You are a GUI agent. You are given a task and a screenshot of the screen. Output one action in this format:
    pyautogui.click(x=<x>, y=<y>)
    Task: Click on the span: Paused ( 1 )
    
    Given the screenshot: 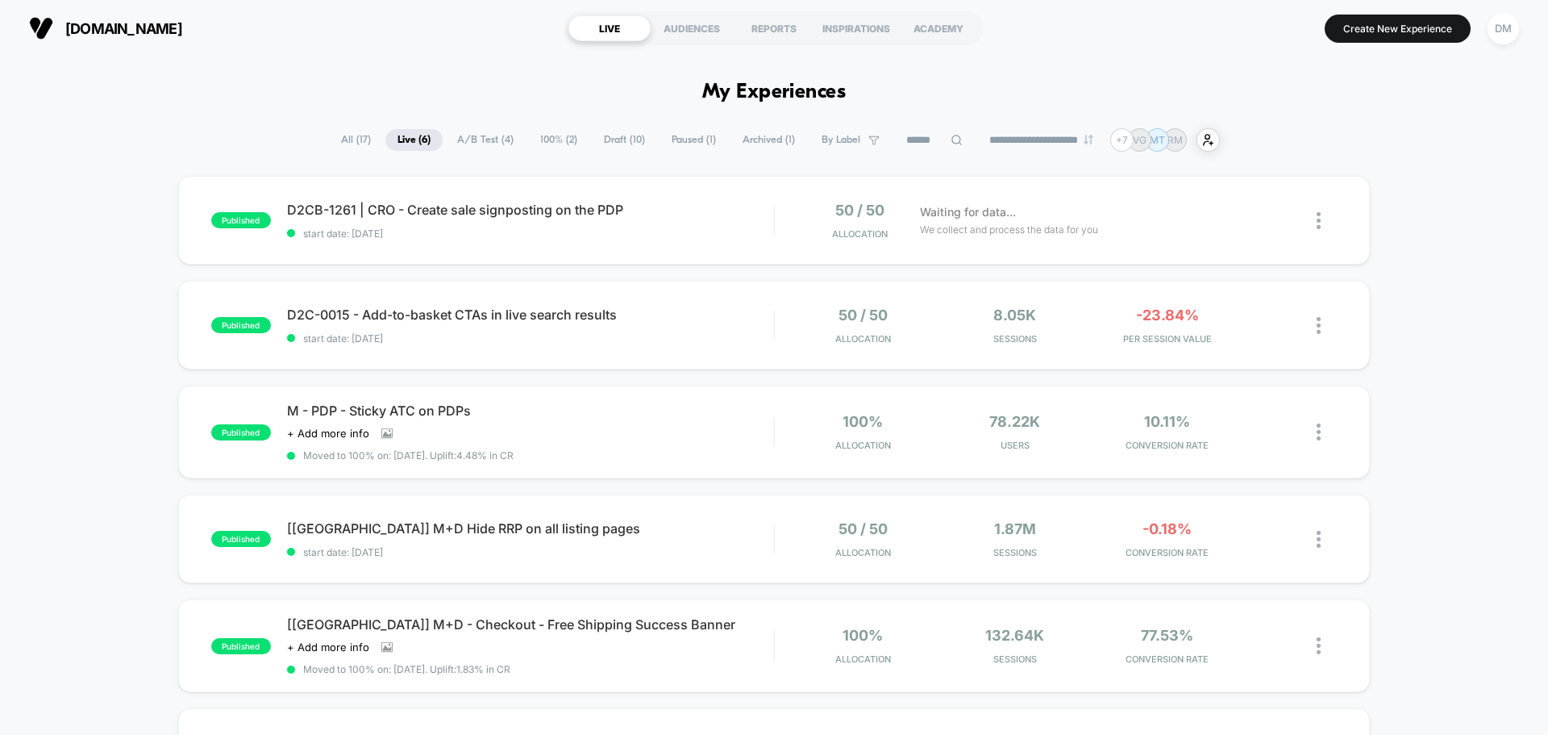 What is the action you would take?
    pyautogui.click(x=693, y=140)
    